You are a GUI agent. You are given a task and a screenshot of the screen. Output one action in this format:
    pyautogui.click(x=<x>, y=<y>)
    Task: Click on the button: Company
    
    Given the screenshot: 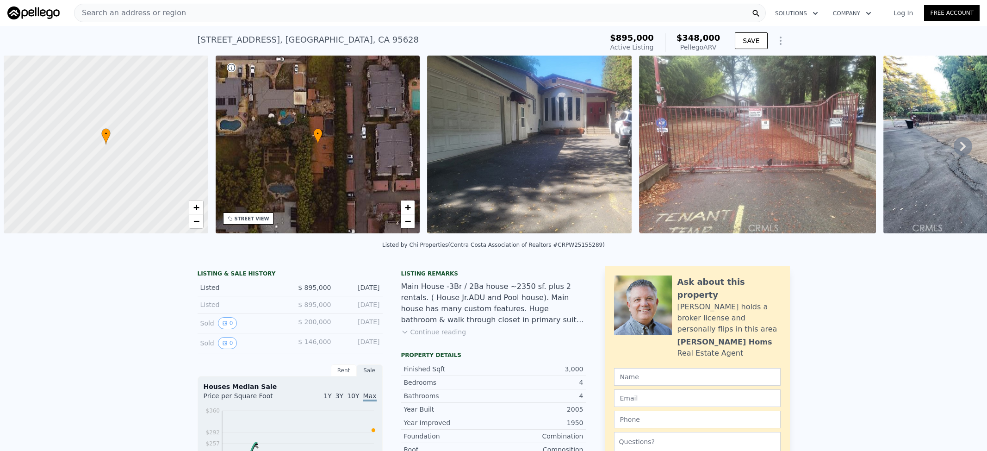 What is the action you would take?
    pyautogui.click(x=852, y=13)
    